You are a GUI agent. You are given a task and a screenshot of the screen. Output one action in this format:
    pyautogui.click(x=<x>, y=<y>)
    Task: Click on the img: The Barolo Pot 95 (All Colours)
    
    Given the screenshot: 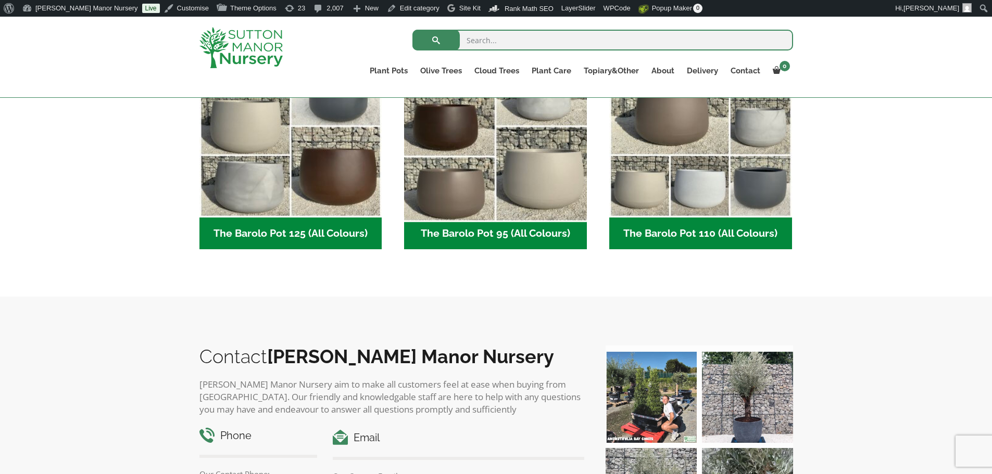 What is the action you would take?
    pyautogui.click(x=496, y=126)
    